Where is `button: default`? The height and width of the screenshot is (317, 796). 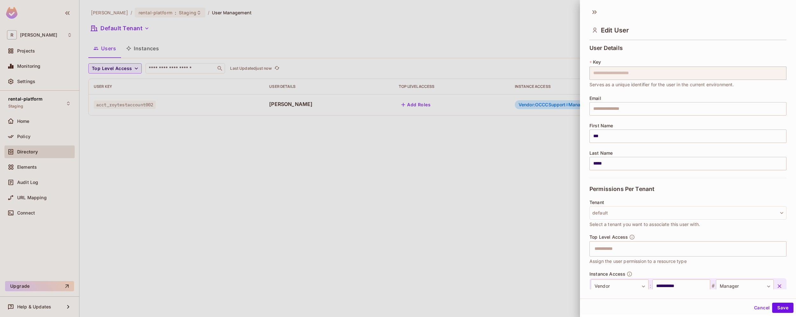 button: default is located at coordinates (688, 213).